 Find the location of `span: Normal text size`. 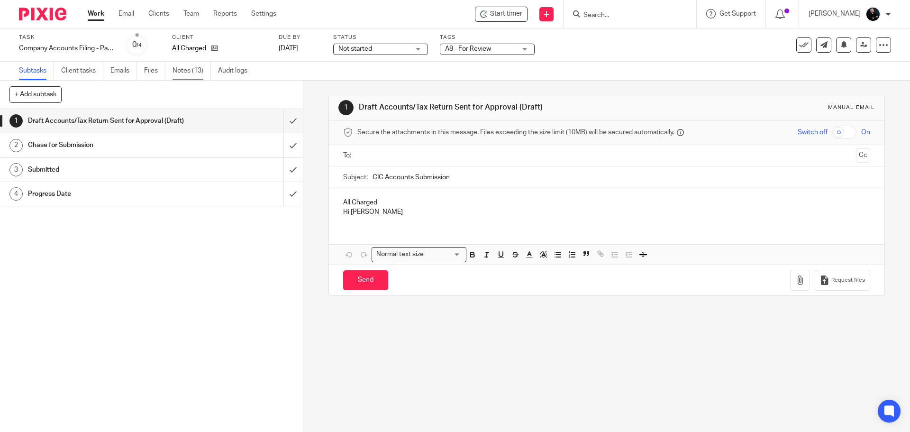

span: Normal text size is located at coordinates (400, 254).